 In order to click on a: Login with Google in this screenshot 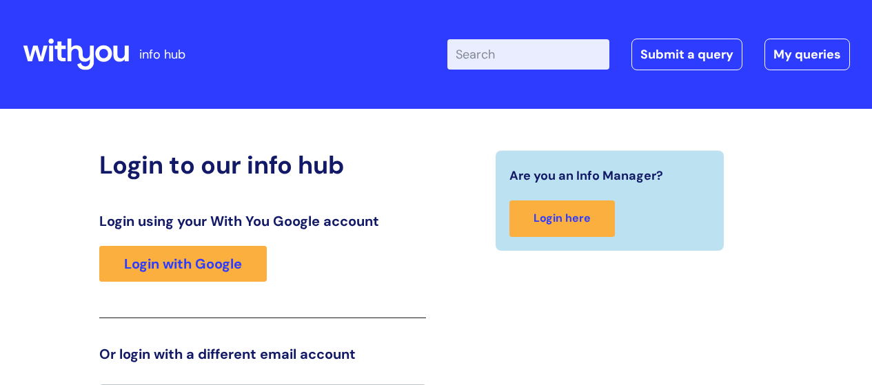, I will do `click(183, 264)`.